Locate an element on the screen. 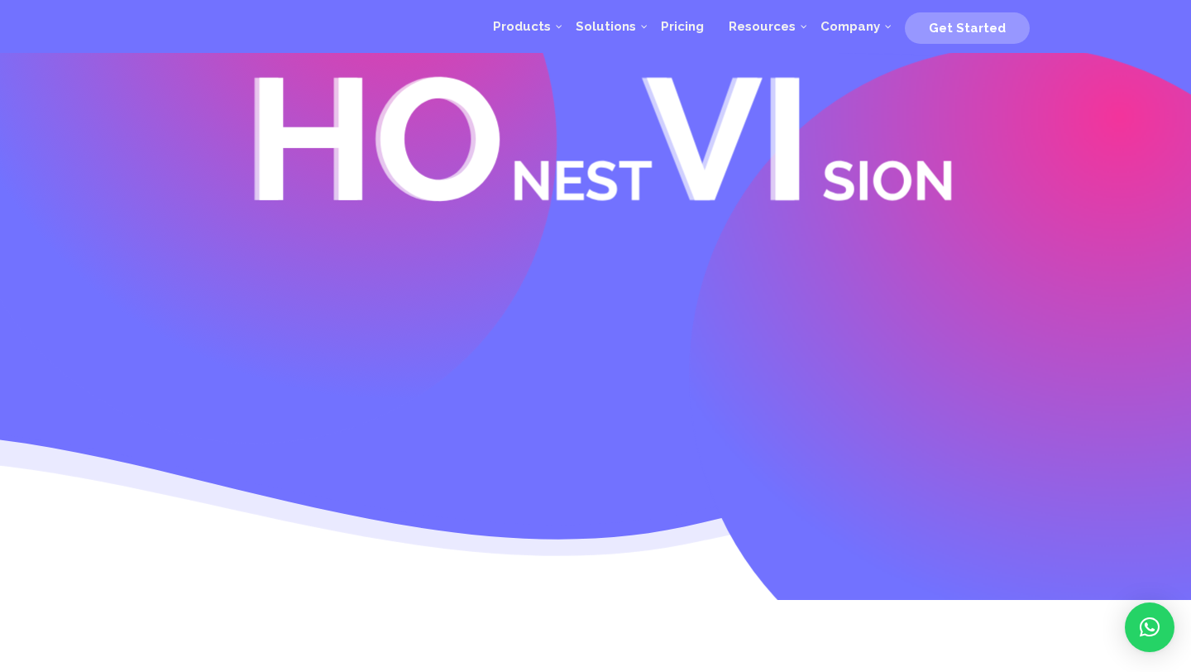  span: Products is located at coordinates (522, 26).